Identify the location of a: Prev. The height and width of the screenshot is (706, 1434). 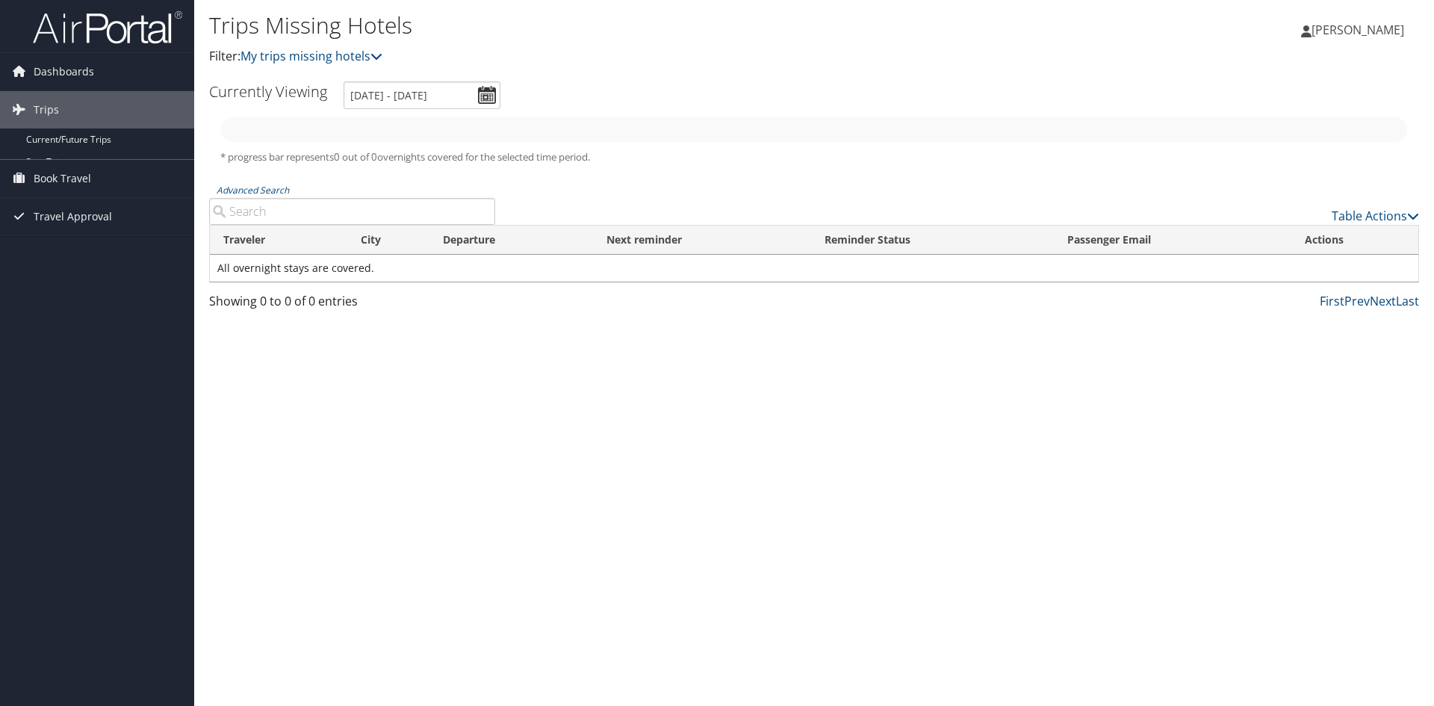
(1357, 301).